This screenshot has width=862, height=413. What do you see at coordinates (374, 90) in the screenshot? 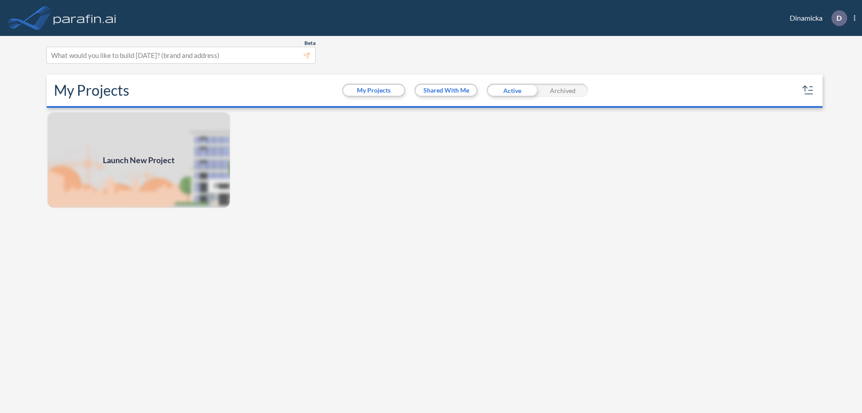
I see `button: My Projects` at bounding box center [374, 90].